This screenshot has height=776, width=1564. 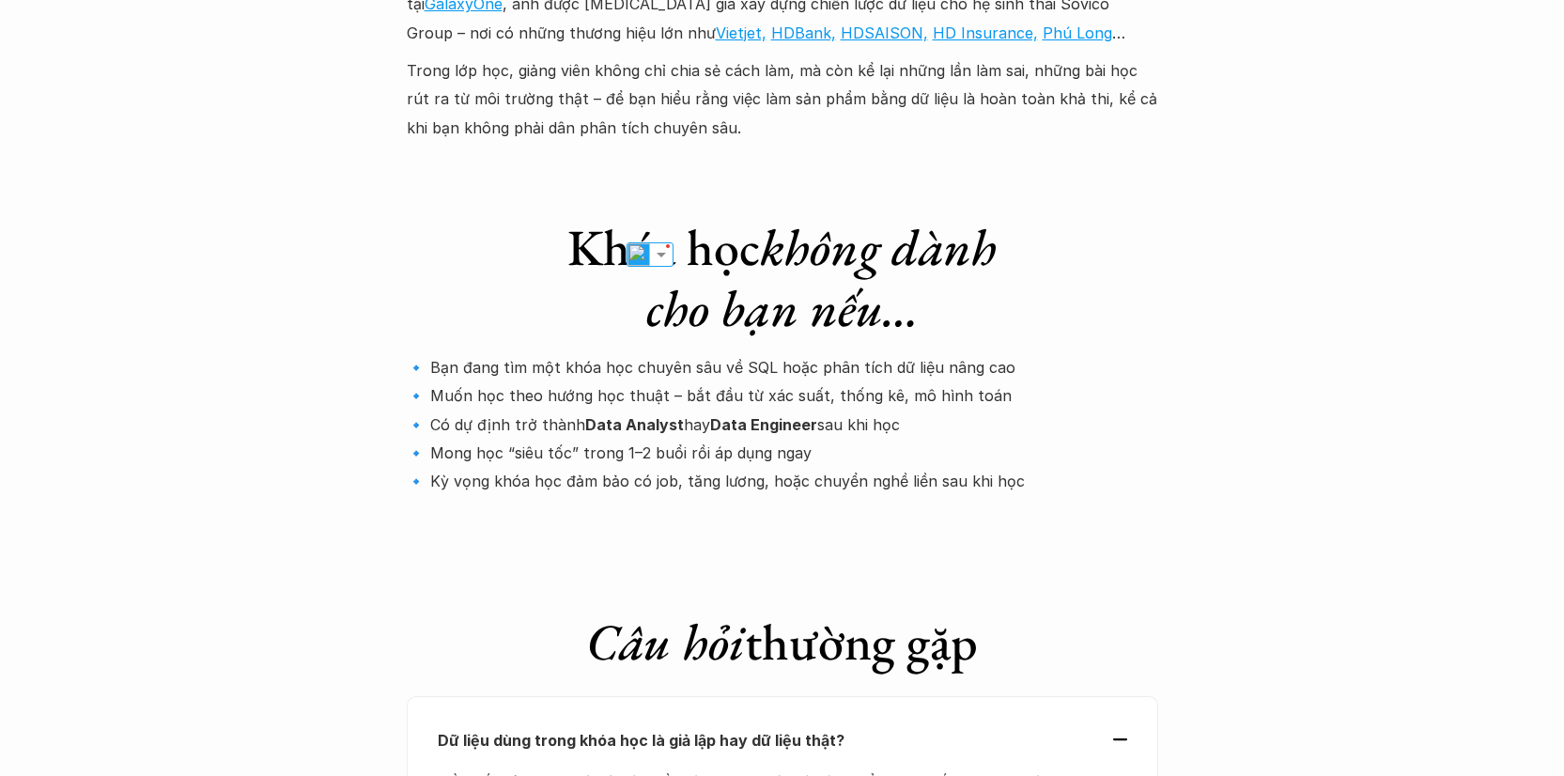 I want to click on h1: thường gặp, so click(x=782, y=641).